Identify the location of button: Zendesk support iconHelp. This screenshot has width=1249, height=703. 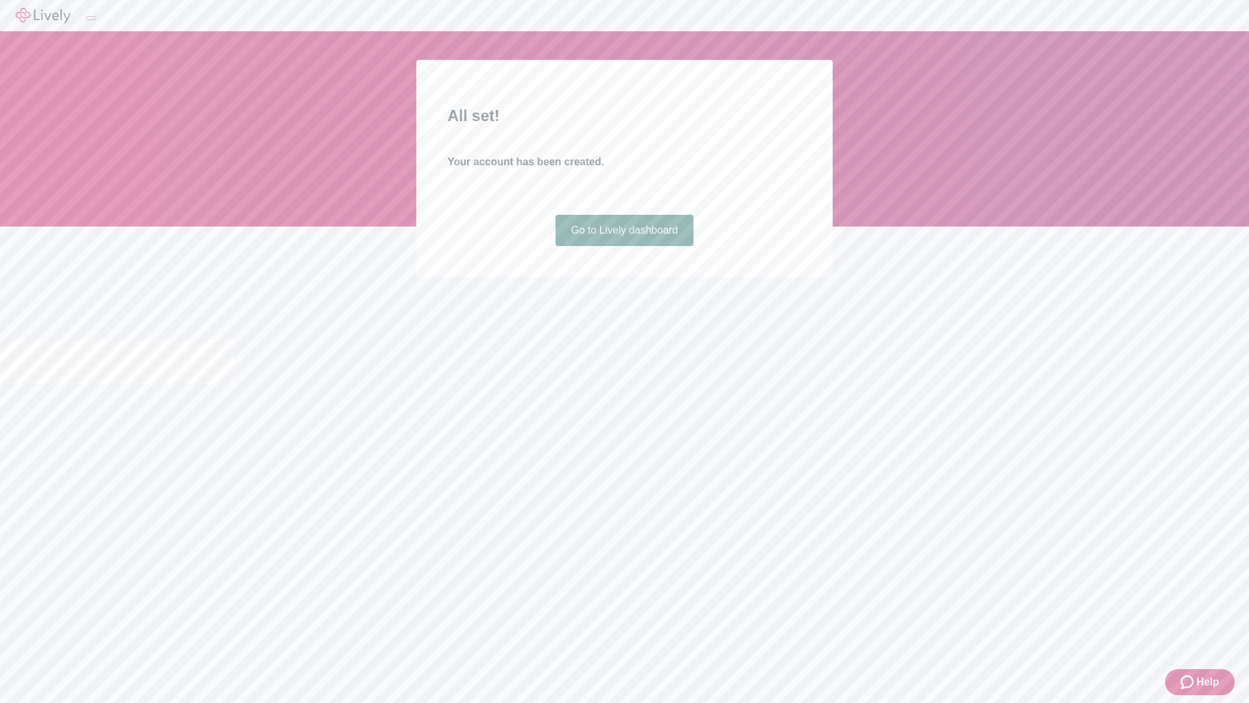
(1200, 682).